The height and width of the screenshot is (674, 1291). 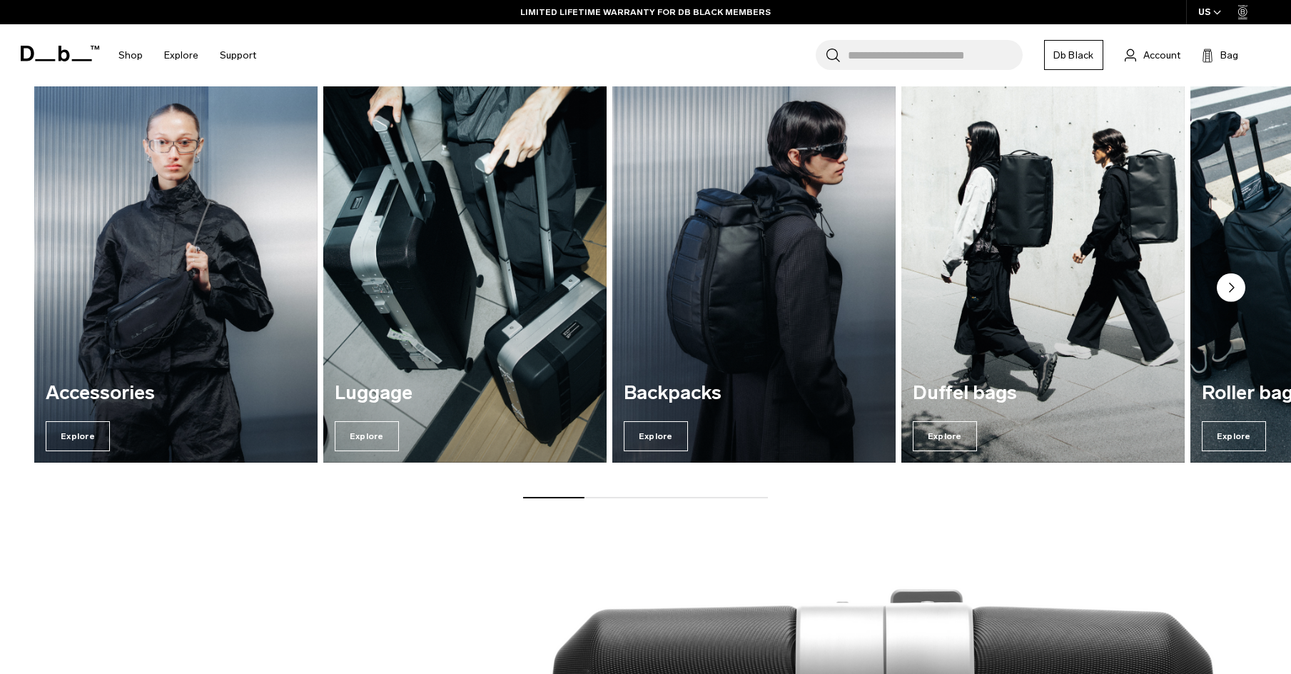 I want to click on div: 3 / 7, so click(x=754, y=271).